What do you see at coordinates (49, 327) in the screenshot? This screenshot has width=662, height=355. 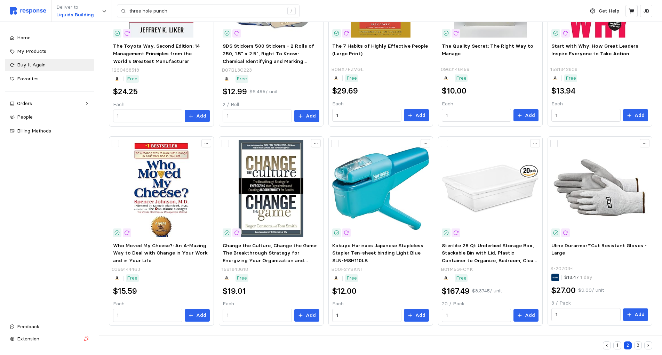 I see `button: Feedback` at bounding box center [49, 327].